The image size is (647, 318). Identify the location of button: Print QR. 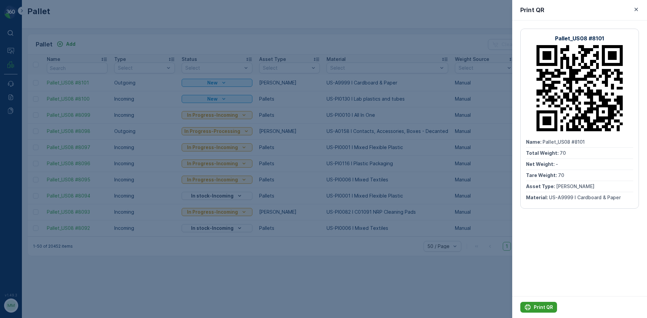
(538, 308).